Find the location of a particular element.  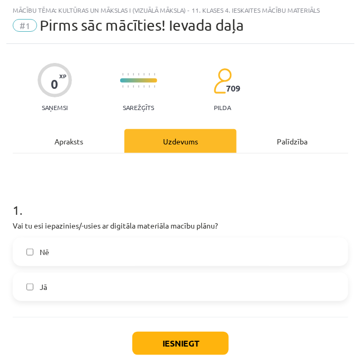

div: Mācību tēma: Kultūras un mākslas i (vizuālā māksla) - 11. klases 4. ieskaites mācību materiāls is located at coordinates (180, 10).